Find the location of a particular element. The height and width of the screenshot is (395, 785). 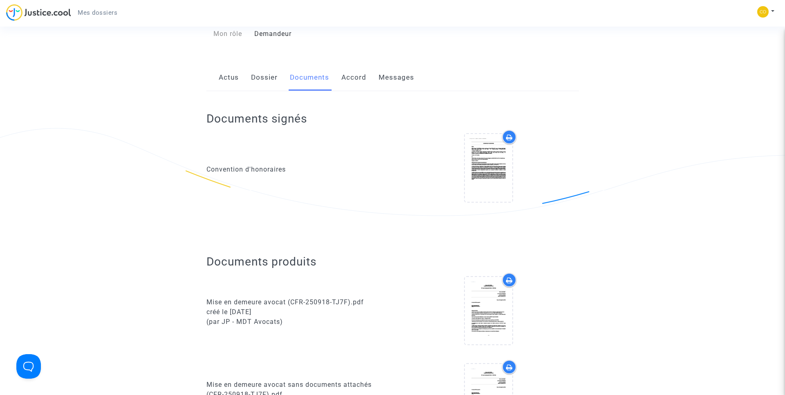

div: Mise en demeure avocat (CFR-250918-TJ7F).pdf is located at coordinates (296, 303).